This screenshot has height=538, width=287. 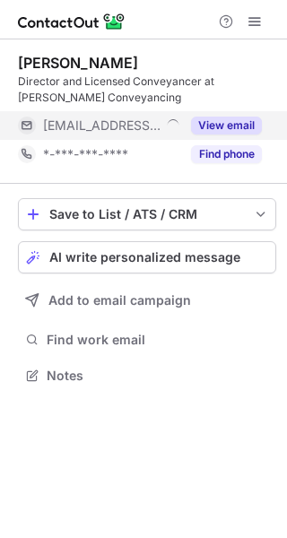 I want to click on button: Find work email, so click(x=147, y=340).